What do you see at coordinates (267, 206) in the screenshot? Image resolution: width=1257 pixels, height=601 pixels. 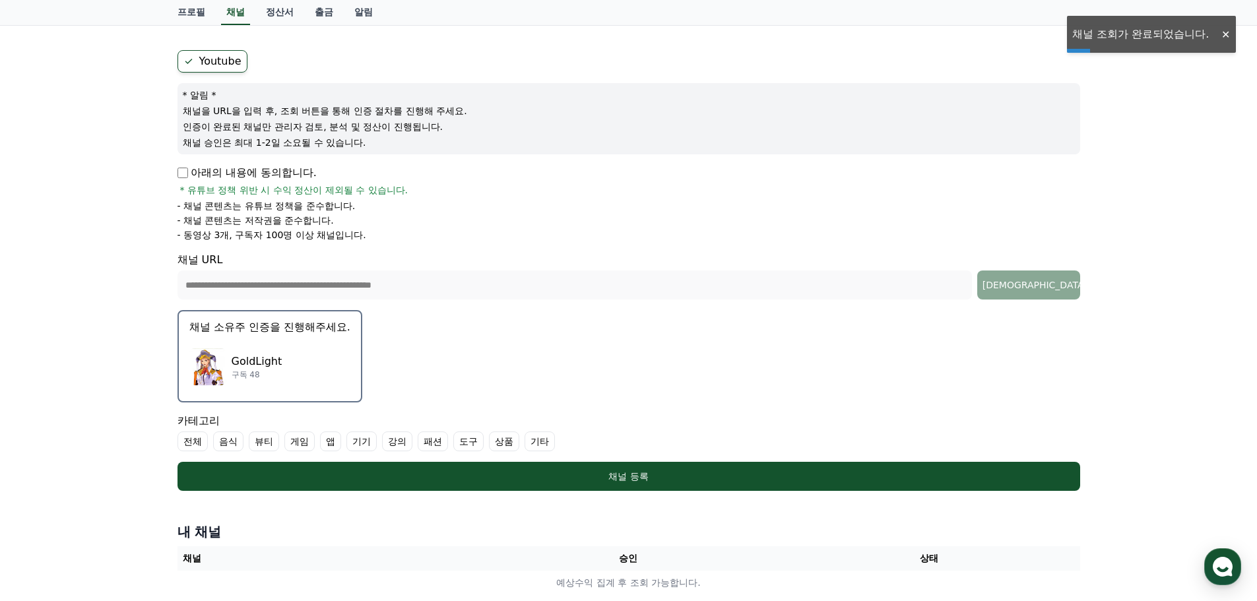 I see `p: - 채널 콘텐츠는 유튜브 정책을 준수합니다.` at bounding box center [267, 206].